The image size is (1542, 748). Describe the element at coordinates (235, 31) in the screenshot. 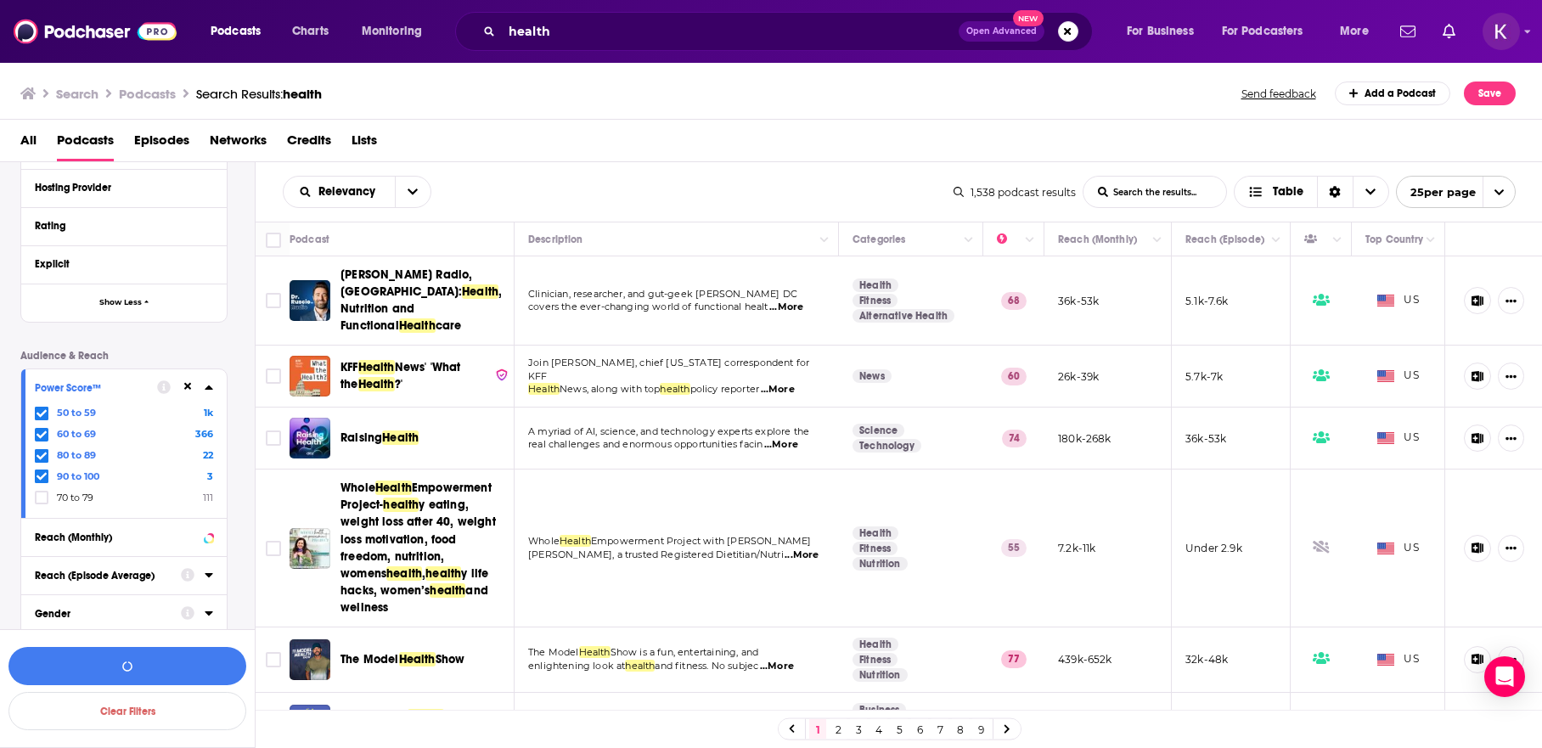

I see `span: Podcasts` at that location.